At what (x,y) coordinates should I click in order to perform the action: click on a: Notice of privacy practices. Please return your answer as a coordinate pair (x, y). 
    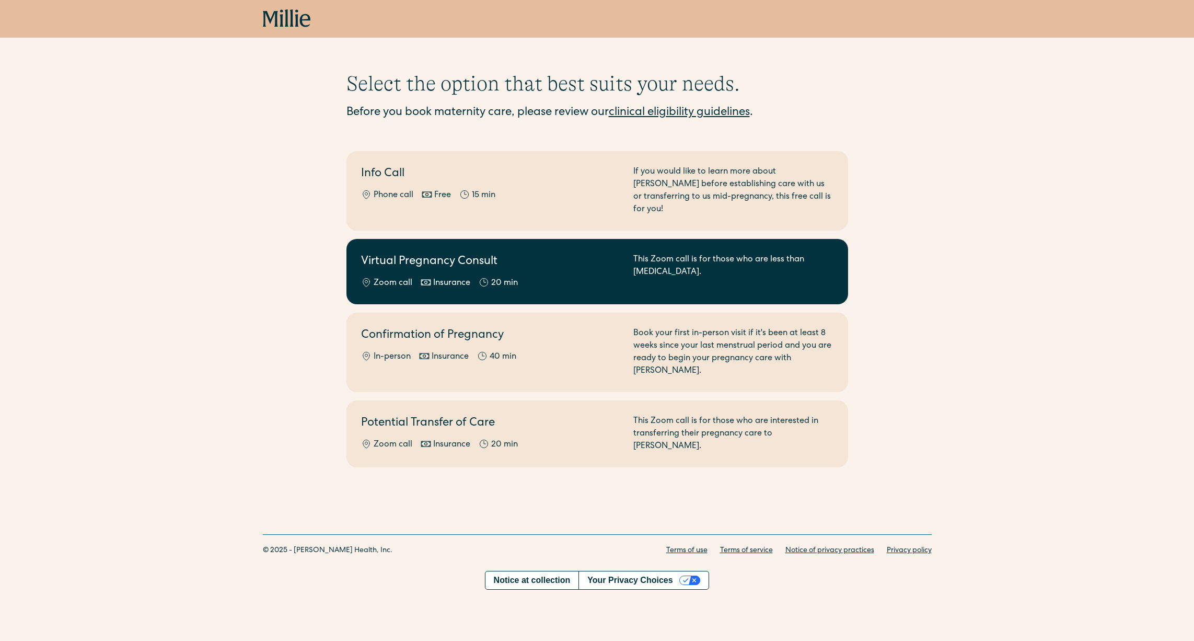
    Looking at the image, I should click on (830, 550).